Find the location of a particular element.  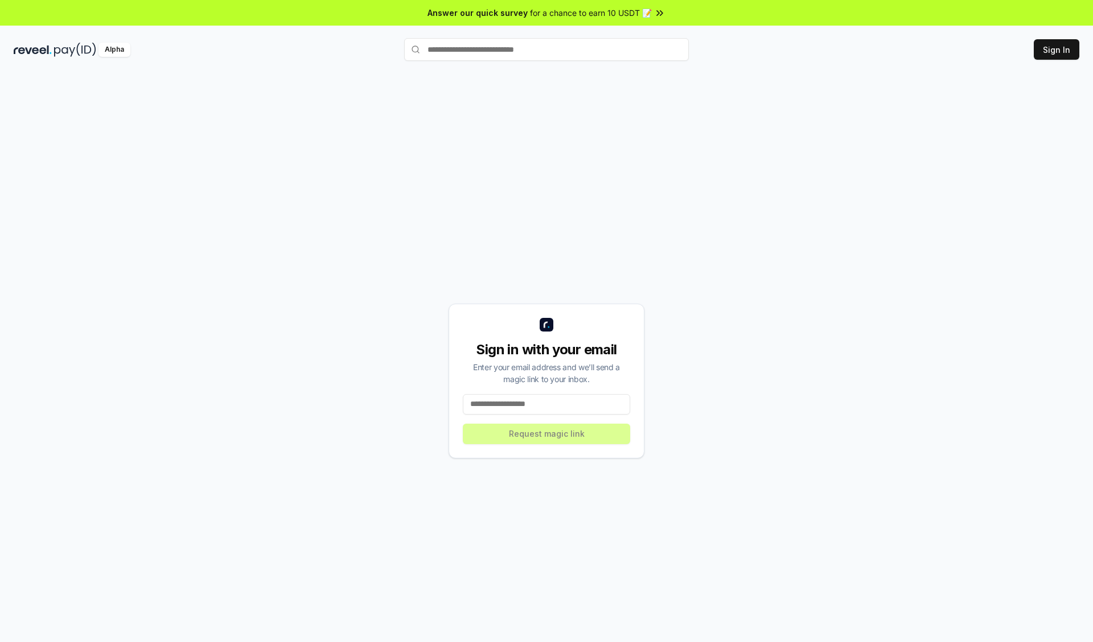

img: logo_small is located at coordinates (546, 325).